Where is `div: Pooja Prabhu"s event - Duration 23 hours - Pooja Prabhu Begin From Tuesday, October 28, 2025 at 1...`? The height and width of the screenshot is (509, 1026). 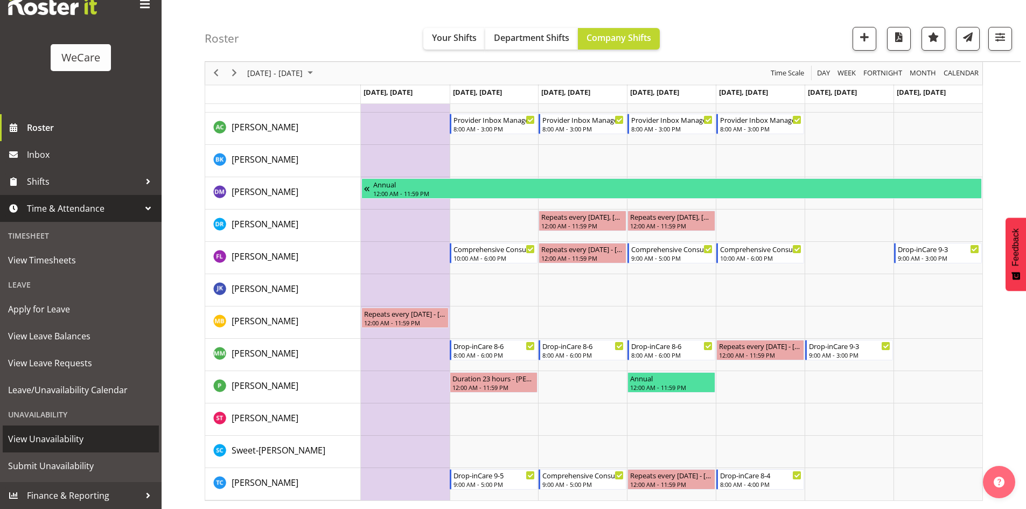
div: Pooja Prabhu"s event - Duration 23 hours - Pooja Prabhu Begin From Tuesday, October 28, 2025 at 1... is located at coordinates (493, 382).